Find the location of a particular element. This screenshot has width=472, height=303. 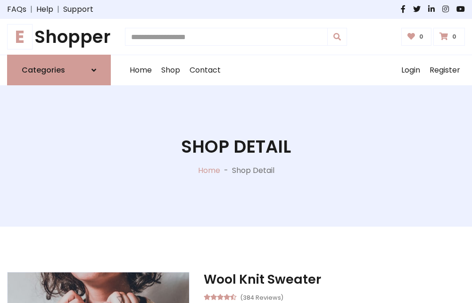

h3: Wool Knit Sweater is located at coordinates (334, 279).